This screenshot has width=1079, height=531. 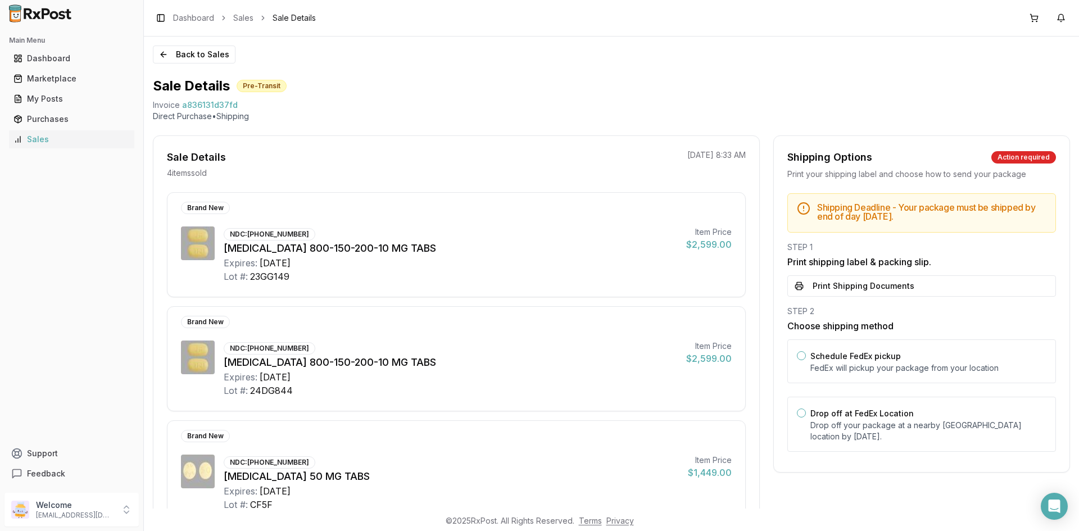 I want to click on span: Feedback, so click(x=46, y=474).